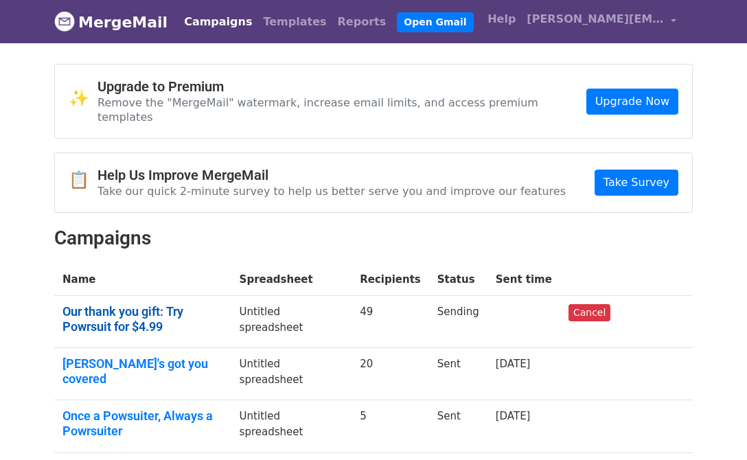 The width and height of the screenshot is (747, 460). I want to click on h4: Upgrade to Premium, so click(342, 86).